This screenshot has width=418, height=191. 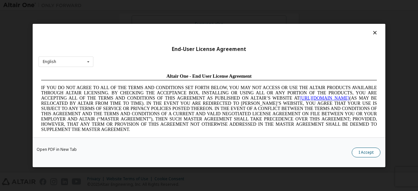 I want to click on button: I Accept, so click(x=366, y=153).